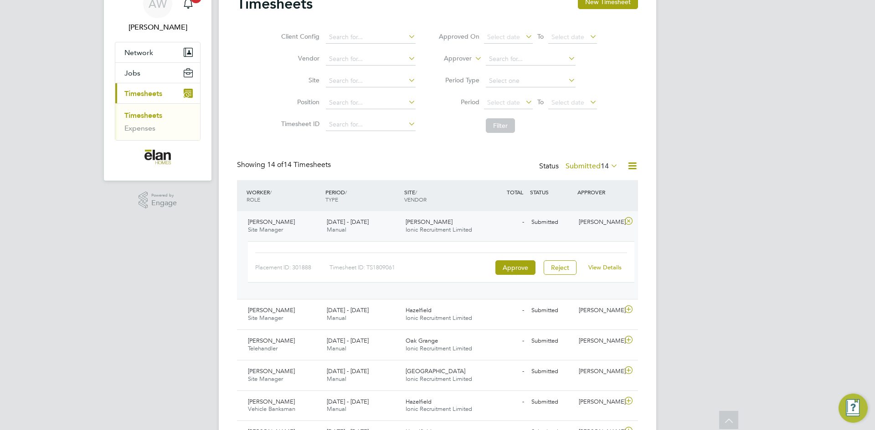  Describe the element at coordinates (299, 102) in the screenshot. I see `label: Position` at that location.